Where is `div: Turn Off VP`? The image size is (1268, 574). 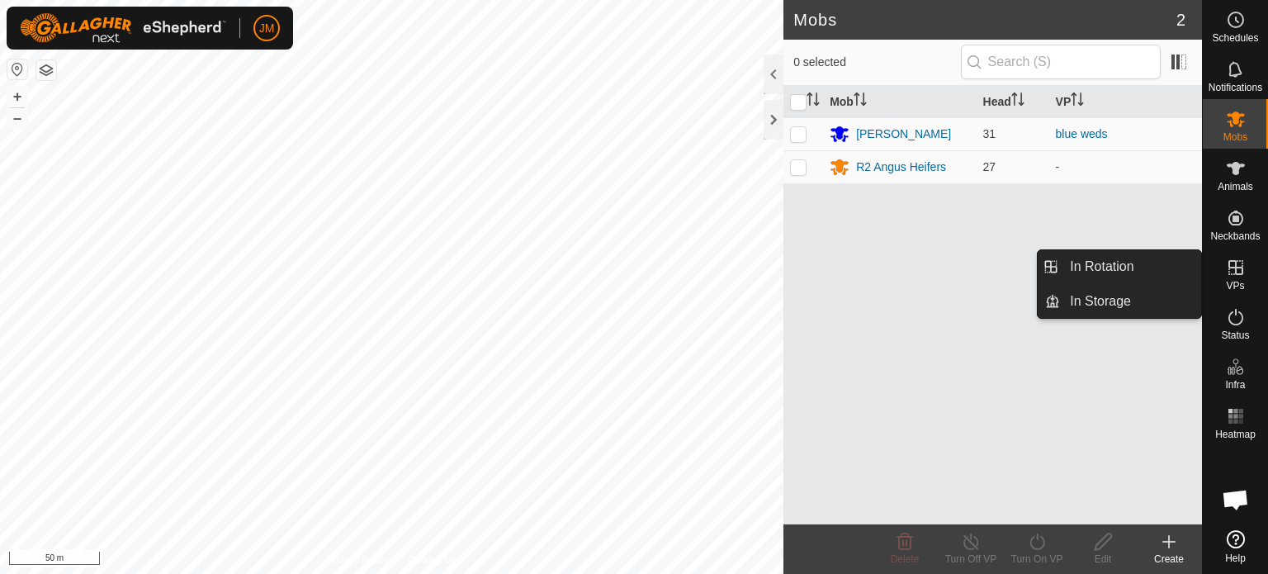
div: Turn Off VP is located at coordinates (971, 559).